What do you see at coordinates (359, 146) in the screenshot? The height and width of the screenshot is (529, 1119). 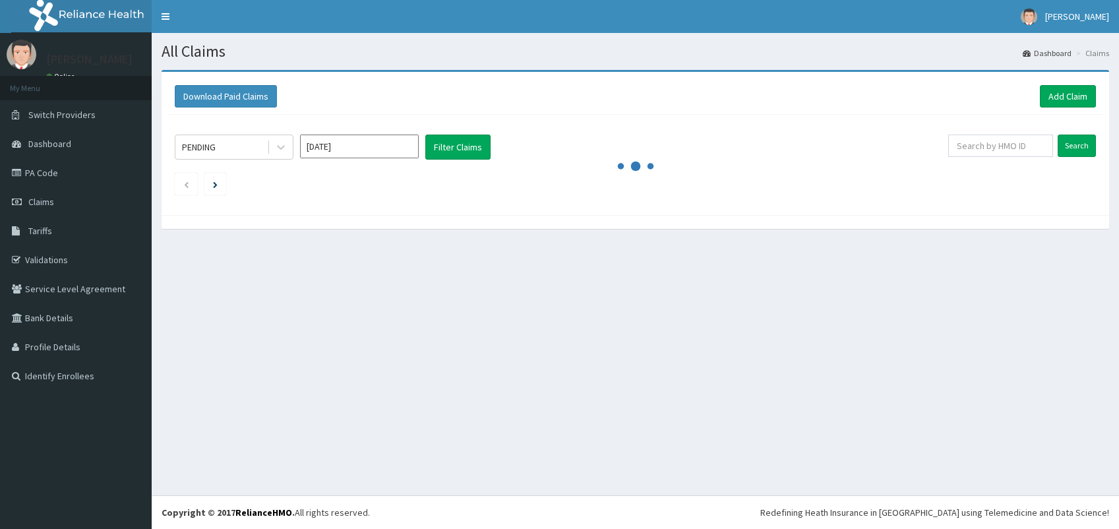 I see `input: Select Month and Year` at bounding box center [359, 146].